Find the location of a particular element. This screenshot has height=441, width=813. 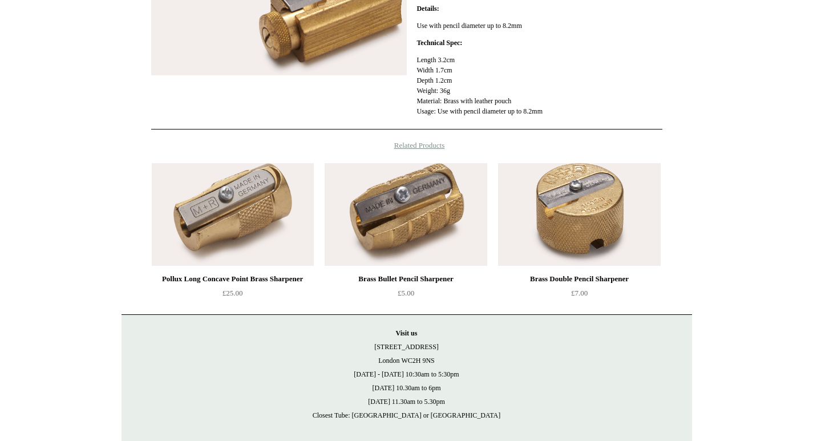

a: Pollux Long Concave Point Brass Sharpener £25.00 is located at coordinates (233, 296).